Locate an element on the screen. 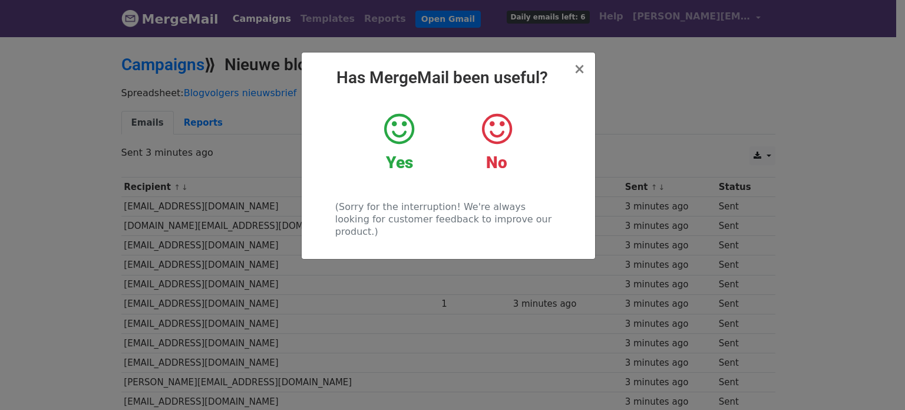  strong: Yes is located at coordinates (400, 162).